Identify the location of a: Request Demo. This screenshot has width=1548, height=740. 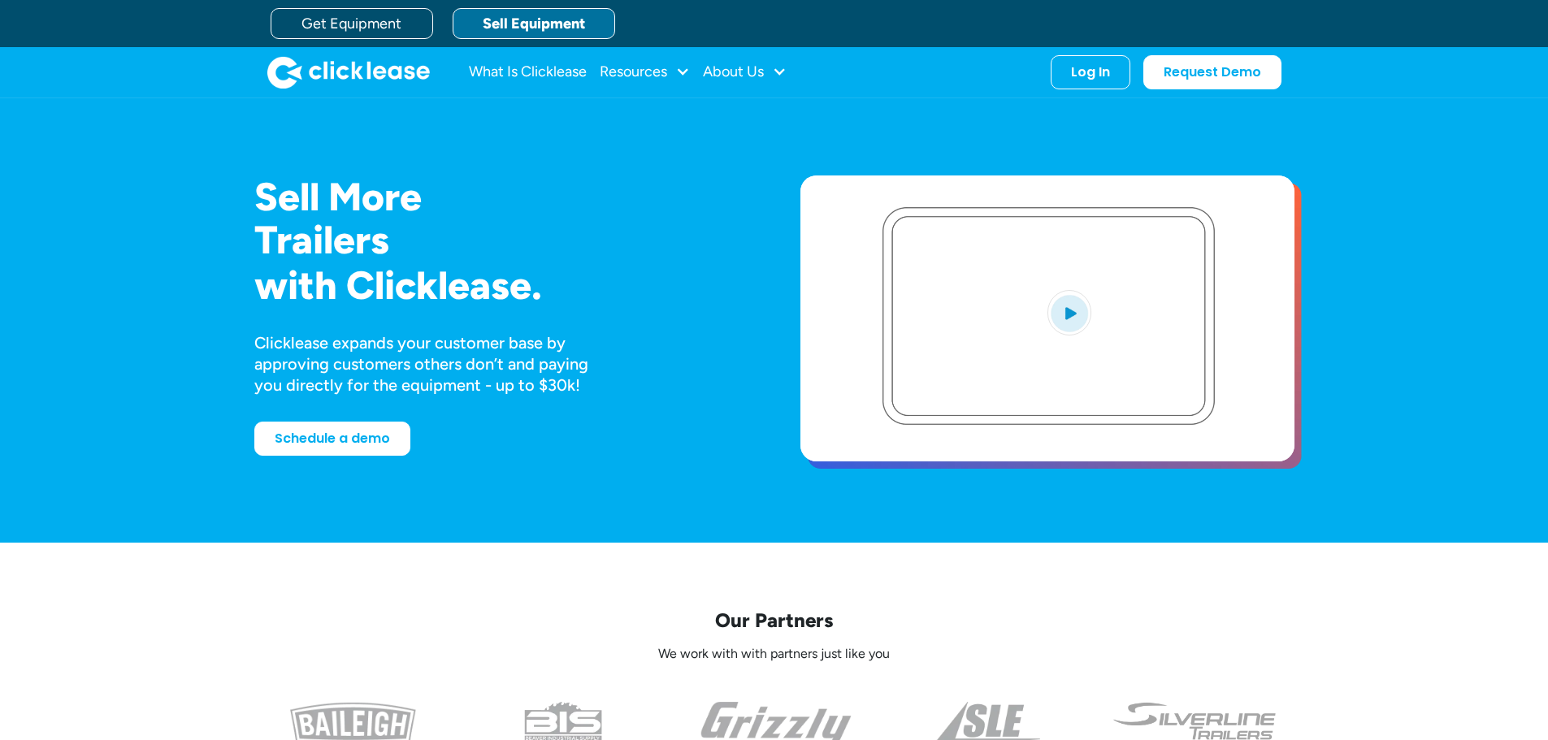
(1213, 72).